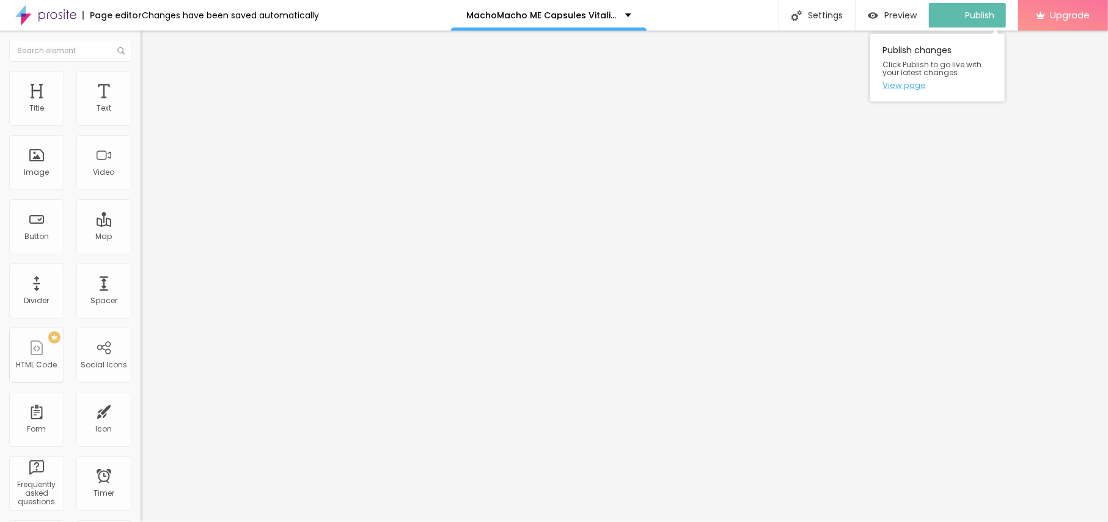 The image size is (1108, 522). Describe the element at coordinates (938, 85) in the screenshot. I see `a: View page` at that location.